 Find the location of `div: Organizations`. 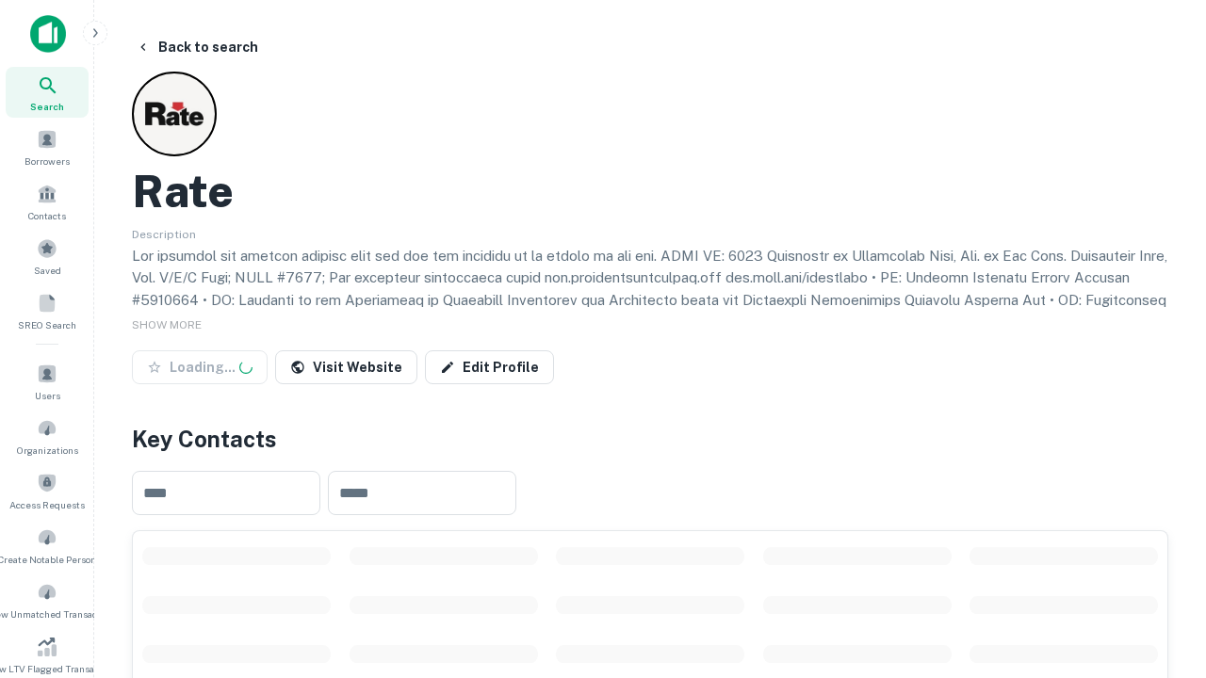

div: Organizations is located at coordinates (47, 436).